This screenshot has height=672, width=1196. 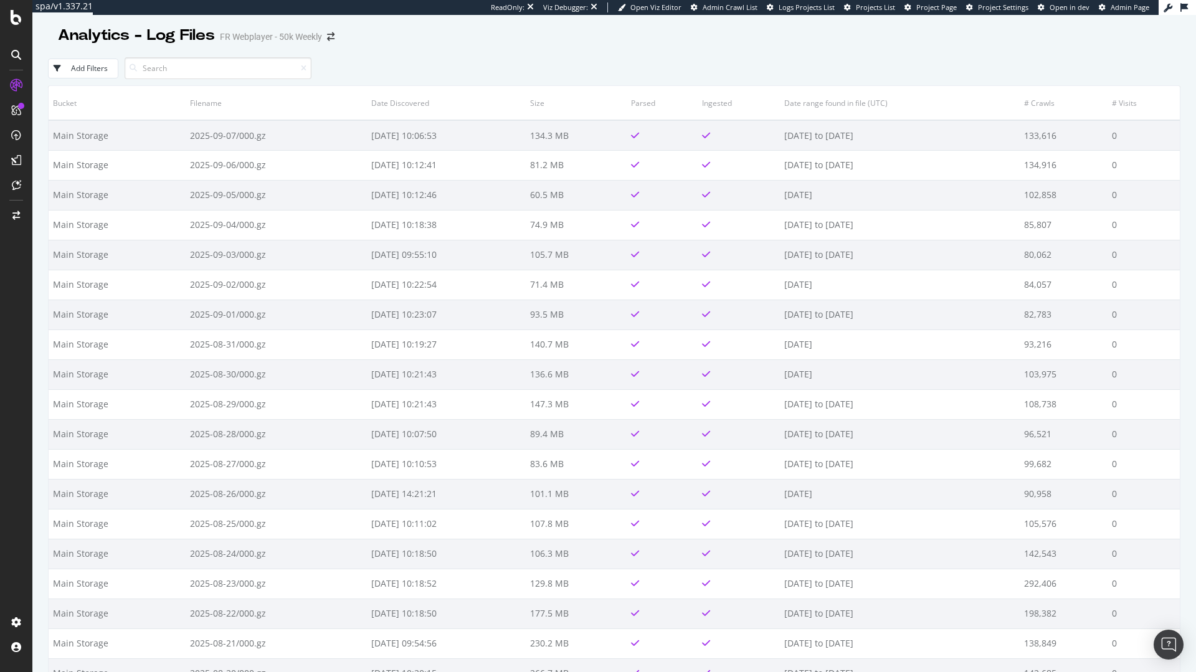 What do you see at coordinates (656, 7) in the screenshot?
I see `span: Open Viz Editor` at bounding box center [656, 7].